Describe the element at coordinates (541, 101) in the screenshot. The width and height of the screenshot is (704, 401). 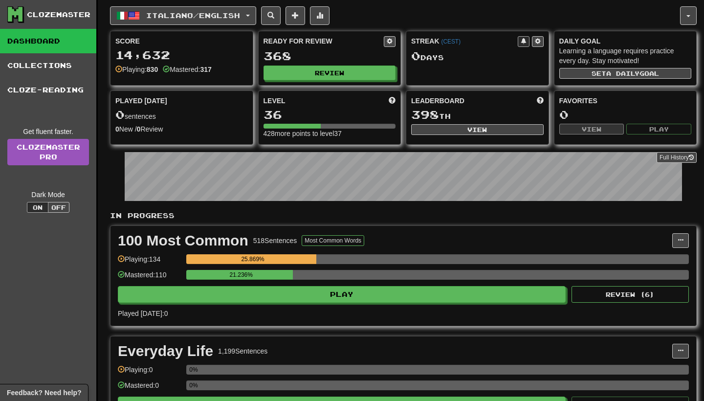
I see `span: This week in points, UTC` at that location.